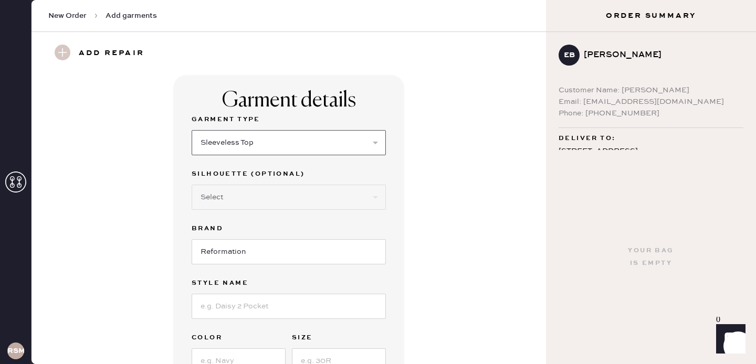 This screenshot has height=364, width=756. Describe the element at coordinates (289, 174) in the screenshot. I see `label: Silhouette (optional)` at that location.